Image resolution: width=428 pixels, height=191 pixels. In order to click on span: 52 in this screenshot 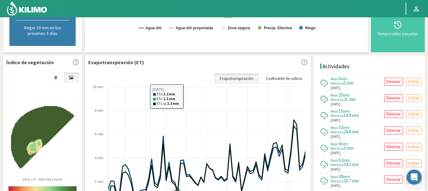, I will do `click(340, 160)`.